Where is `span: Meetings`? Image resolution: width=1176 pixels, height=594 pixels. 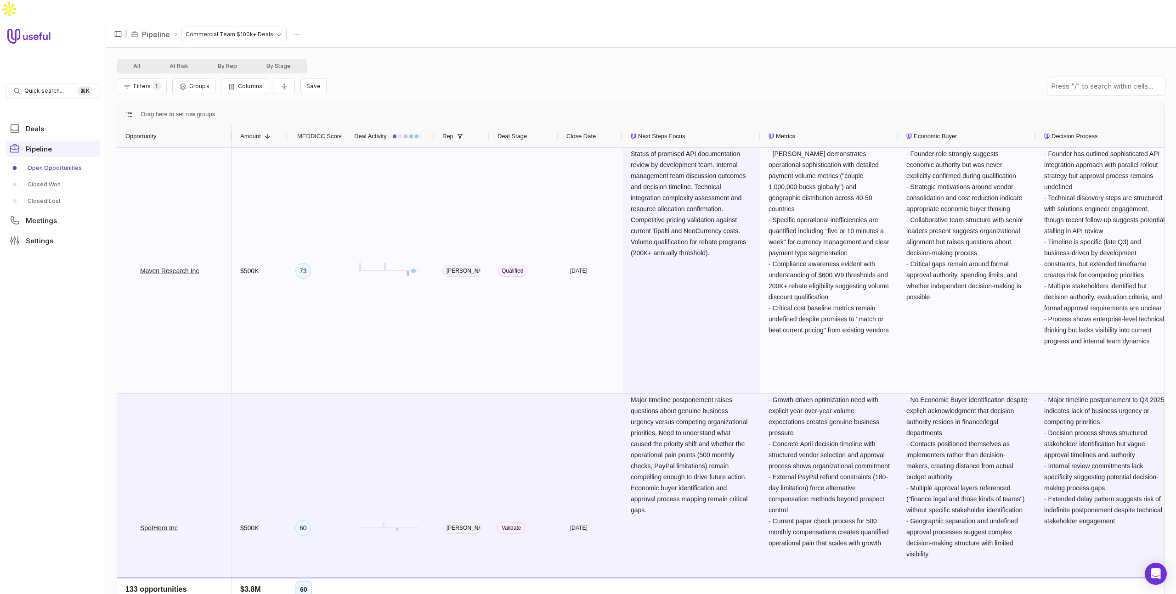 span: Meetings is located at coordinates (41, 220).